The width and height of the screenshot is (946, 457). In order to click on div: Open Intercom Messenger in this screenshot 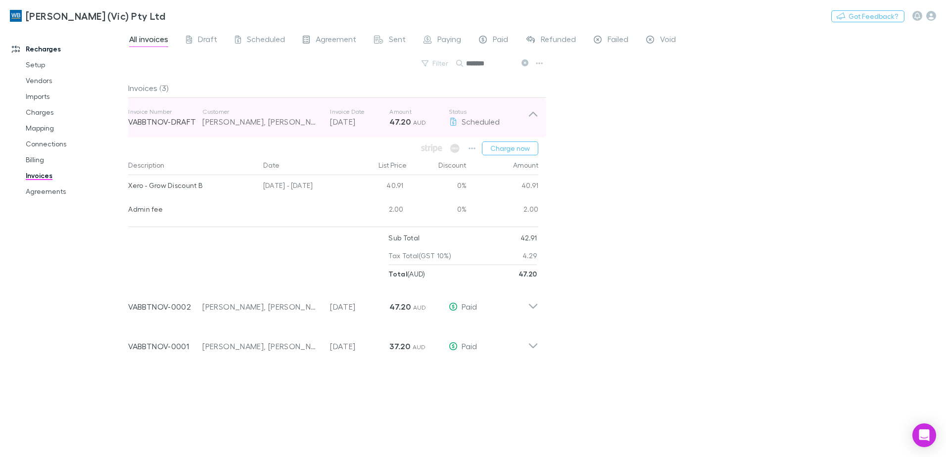, I will do `click(925, 436)`.